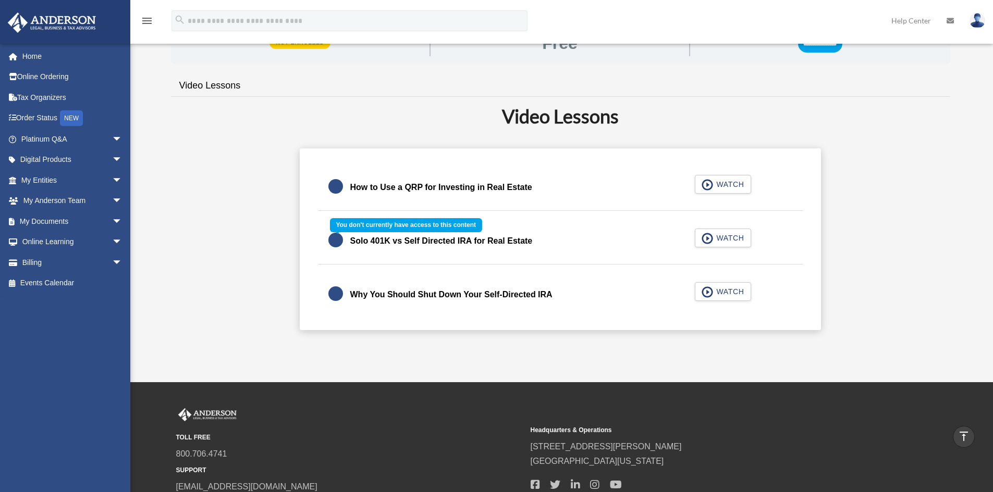 The image size is (993, 492). Describe the element at coordinates (202, 454) in the screenshot. I see `a: 800.706.4741` at that location.